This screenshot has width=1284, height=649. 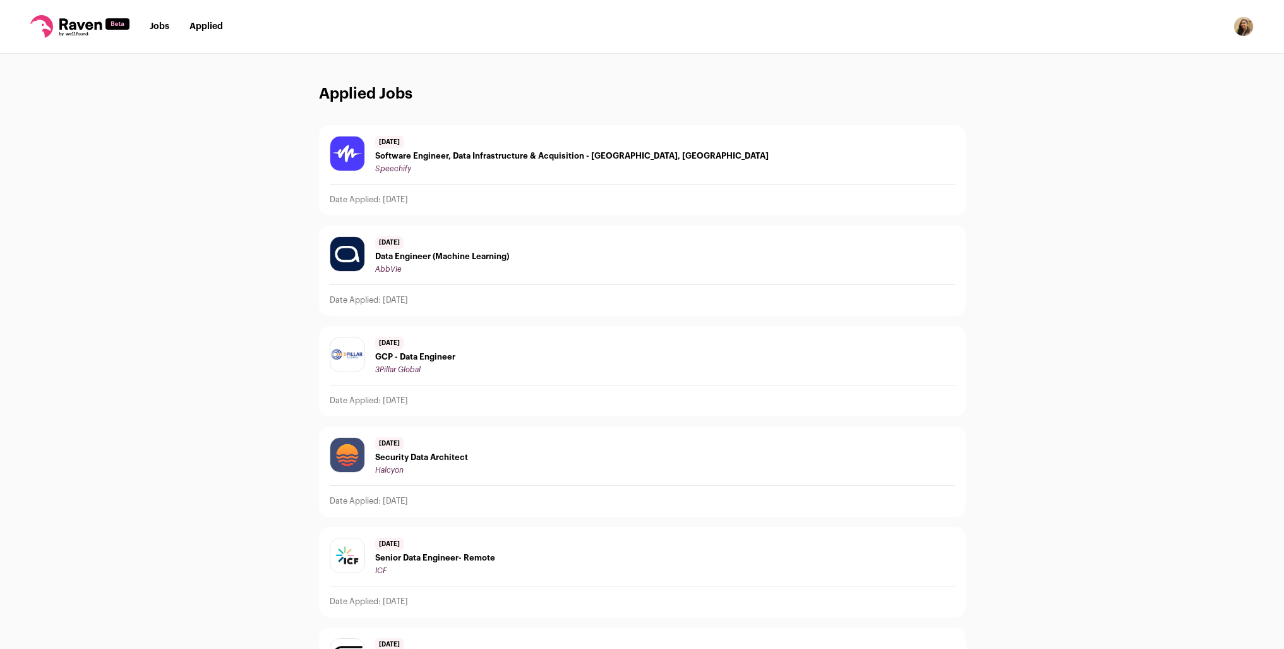 I want to click on span: Senior Data Engineer- Remote, so click(x=435, y=558).